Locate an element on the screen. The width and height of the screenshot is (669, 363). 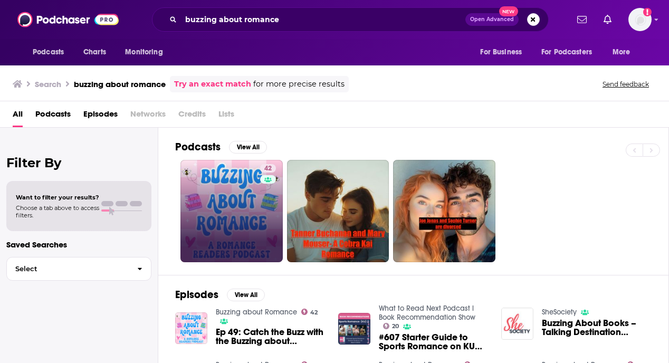
button: Show profile menu is located at coordinates (640, 20).